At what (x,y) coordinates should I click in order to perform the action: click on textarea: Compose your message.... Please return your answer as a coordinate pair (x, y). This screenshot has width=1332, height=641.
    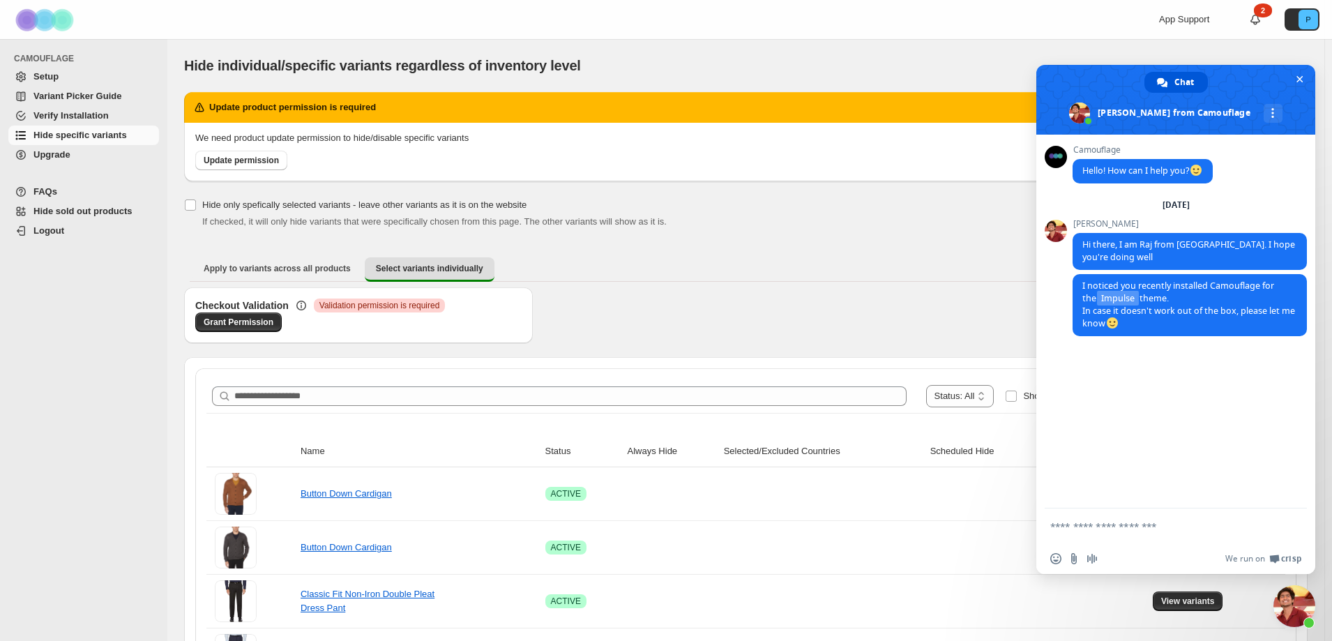
    Looking at the image, I should click on (1161, 527).